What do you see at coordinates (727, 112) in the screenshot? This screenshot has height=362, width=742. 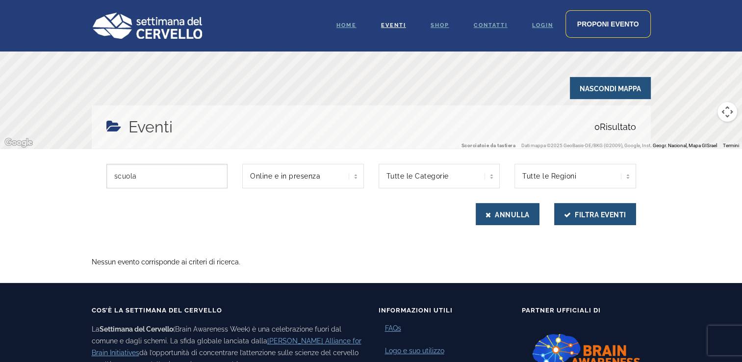 I see `button: Controlli di visualizzazione della mappa` at bounding box center [727, 112].